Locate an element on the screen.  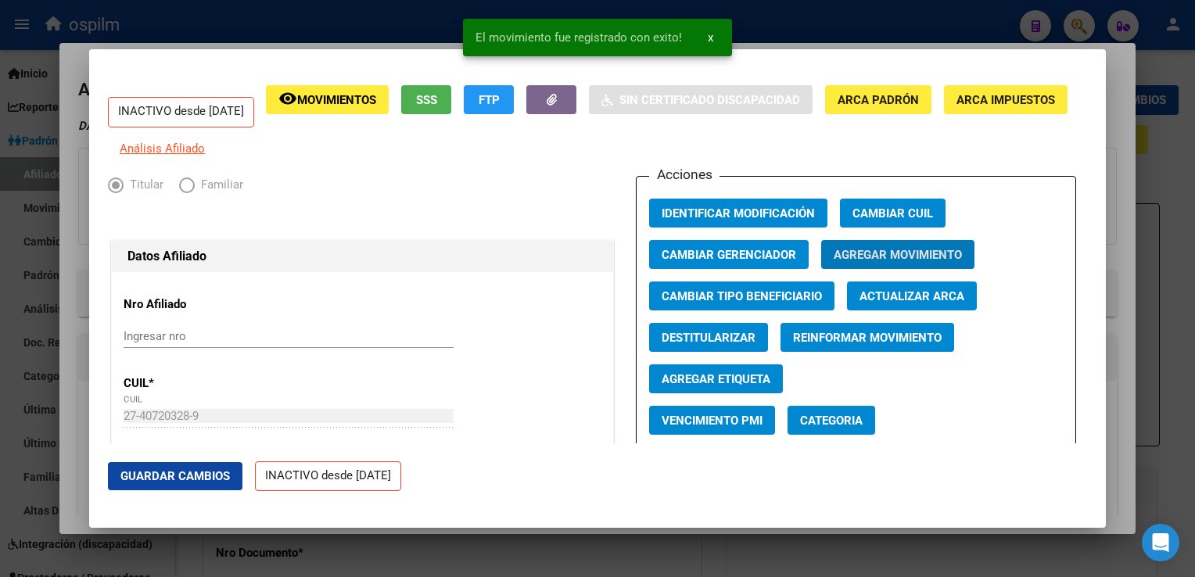
span: Agregar Etiqueta is located at coordinates (715, 379).